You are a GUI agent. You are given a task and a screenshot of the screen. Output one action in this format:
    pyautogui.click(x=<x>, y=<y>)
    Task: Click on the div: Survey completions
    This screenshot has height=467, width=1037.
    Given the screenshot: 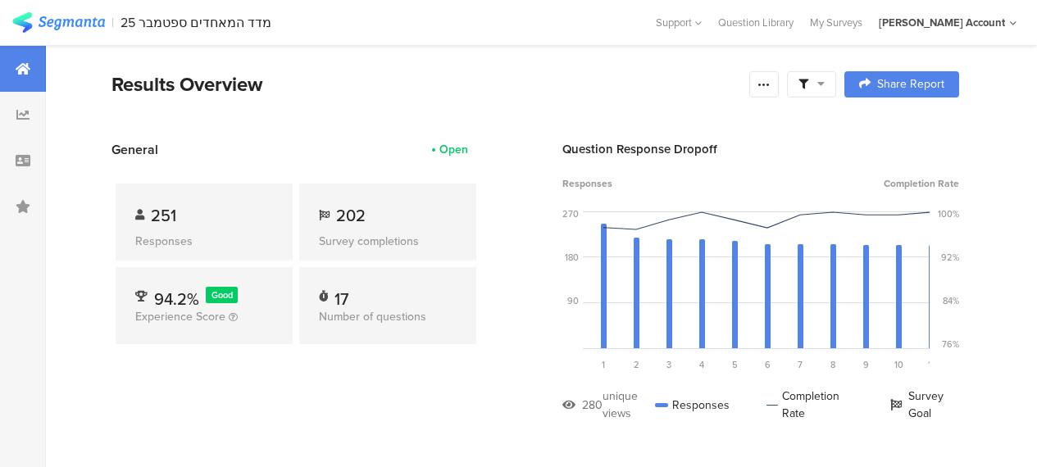 What is the action you would take?
    pyautogui.click(x=388, y=241)
    